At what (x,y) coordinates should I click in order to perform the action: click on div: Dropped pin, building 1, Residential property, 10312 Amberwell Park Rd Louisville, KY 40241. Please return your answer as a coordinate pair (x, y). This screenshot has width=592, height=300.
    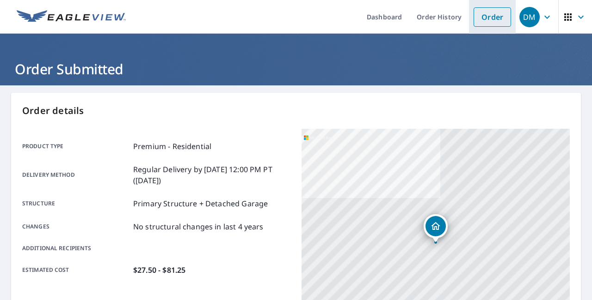
    Looking at the image, I should click on (435, 229).